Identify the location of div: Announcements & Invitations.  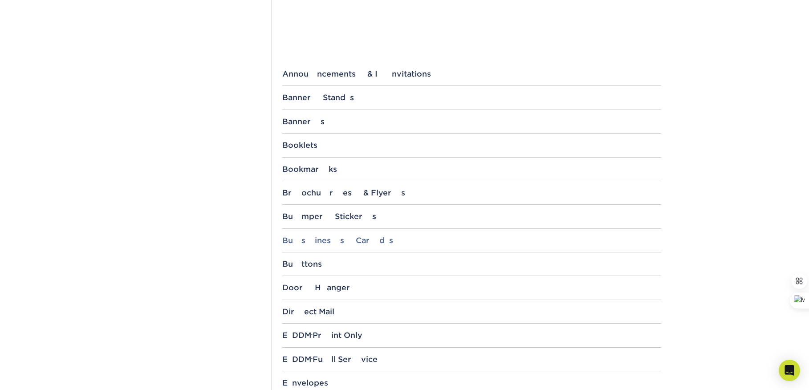
(472, 74).